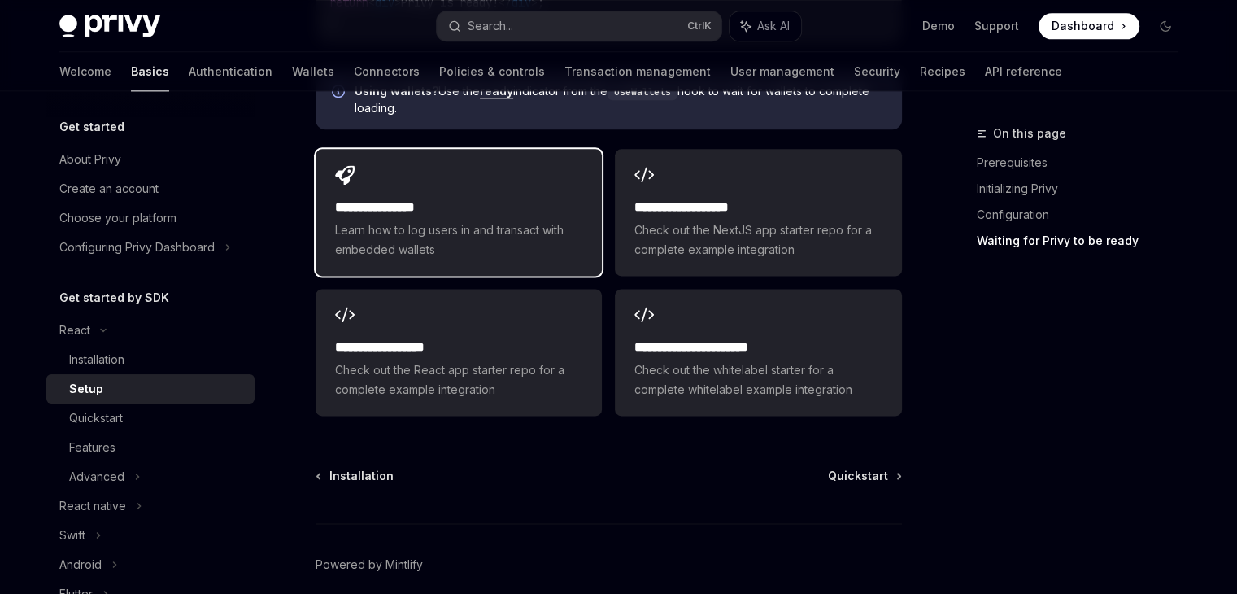 This screenshot has width=1237, height=594. I want to click on span: Dashboard, so click(1082, 26).